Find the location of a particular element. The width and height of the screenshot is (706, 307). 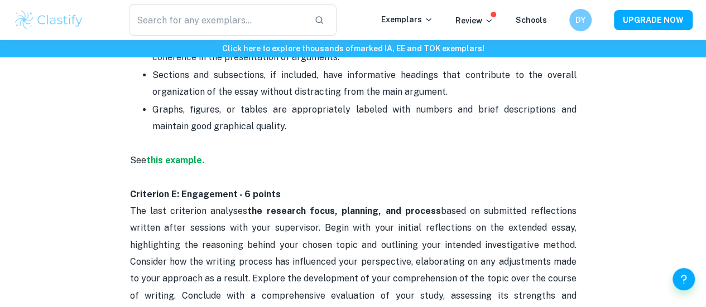

button: Help and Feedback is located at coordinates (683, 279).